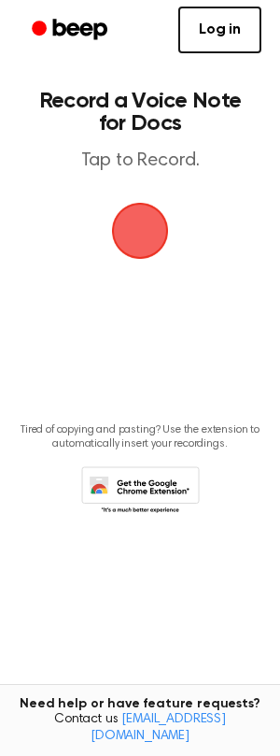 This screenshot has height=756, width=280. I want to click on span: Contact us, so click(140, 728).